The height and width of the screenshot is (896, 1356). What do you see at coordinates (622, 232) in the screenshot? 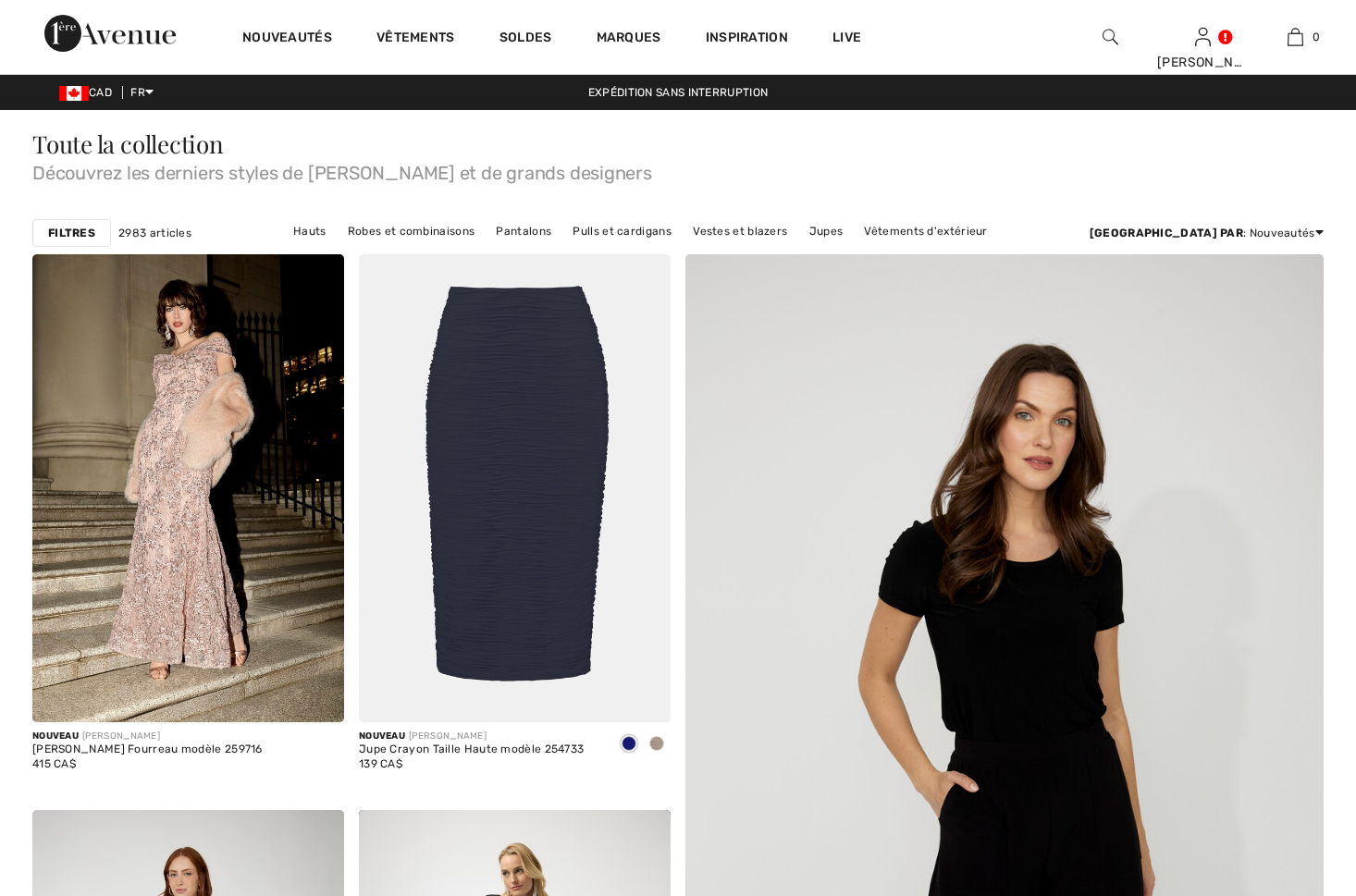
I see `a: Pulls et cardigans` at bounding box center [622, 232].